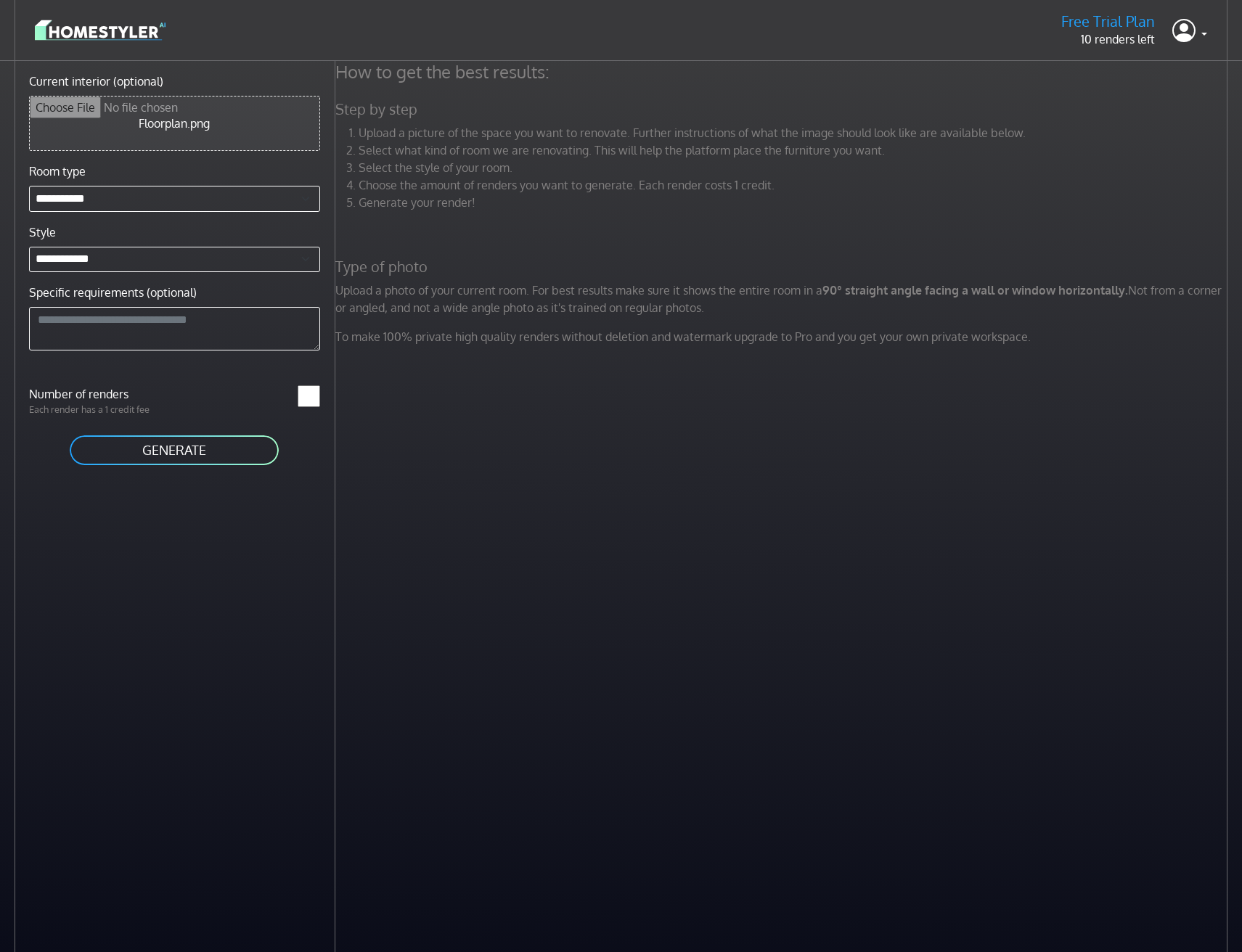  What do you see at coordinates (97, 409) in the screenshot?
I see `p: Each render has a 1 credit fee` at bounding box center [97, 409].